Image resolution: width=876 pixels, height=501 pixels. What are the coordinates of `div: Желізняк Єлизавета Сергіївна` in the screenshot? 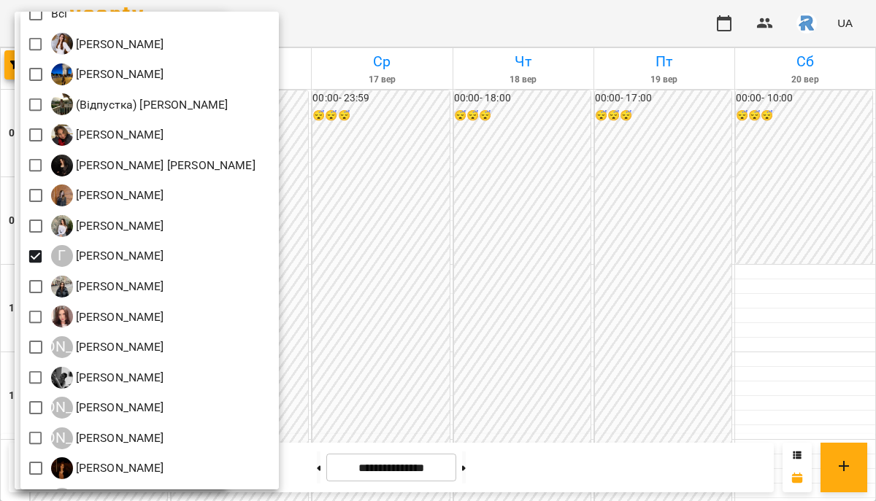 It's located at (107, 44).